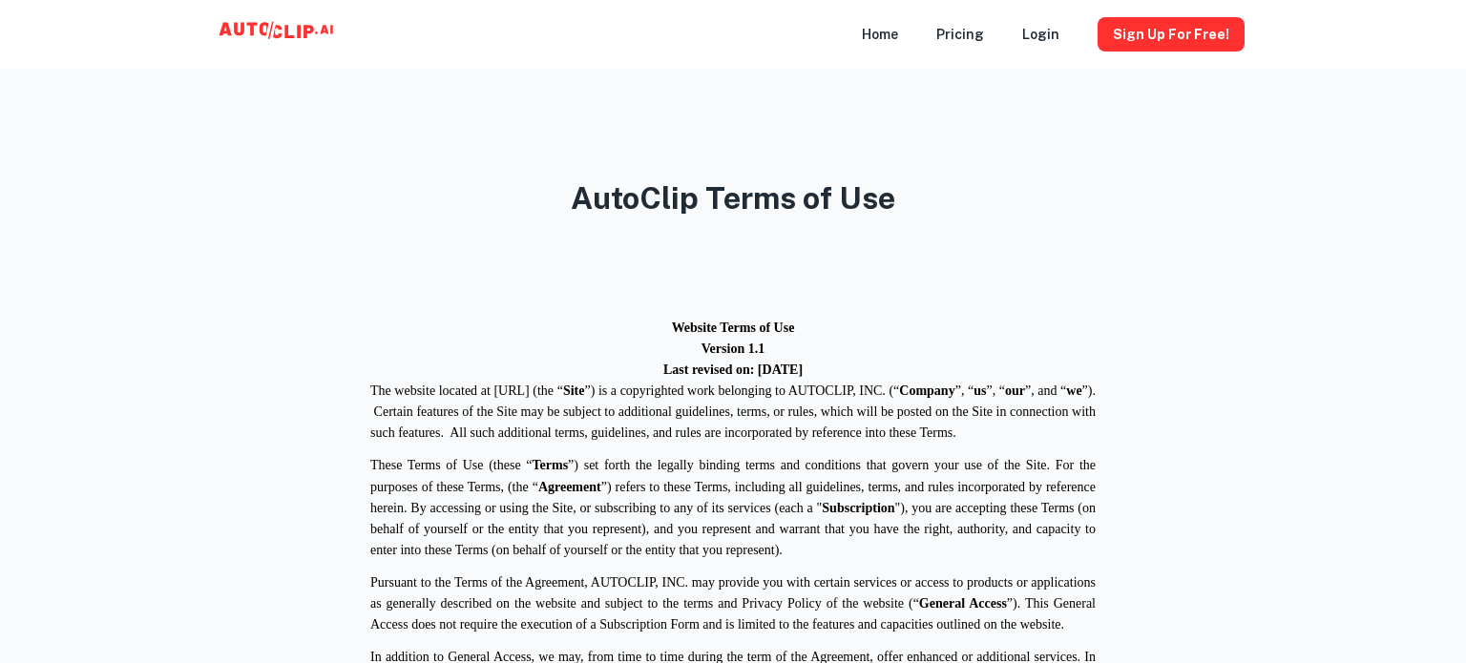  Describe the element at coordinates (574, 390) in the screenshot. I see `span: Site` at that location.